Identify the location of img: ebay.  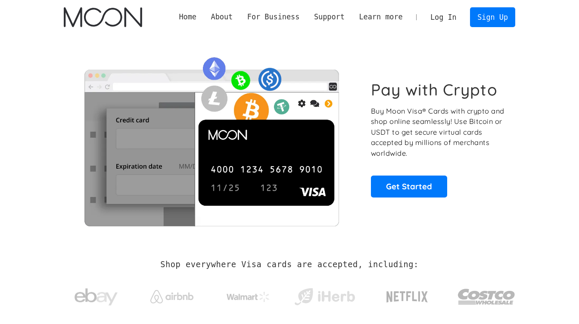
(96, 297).